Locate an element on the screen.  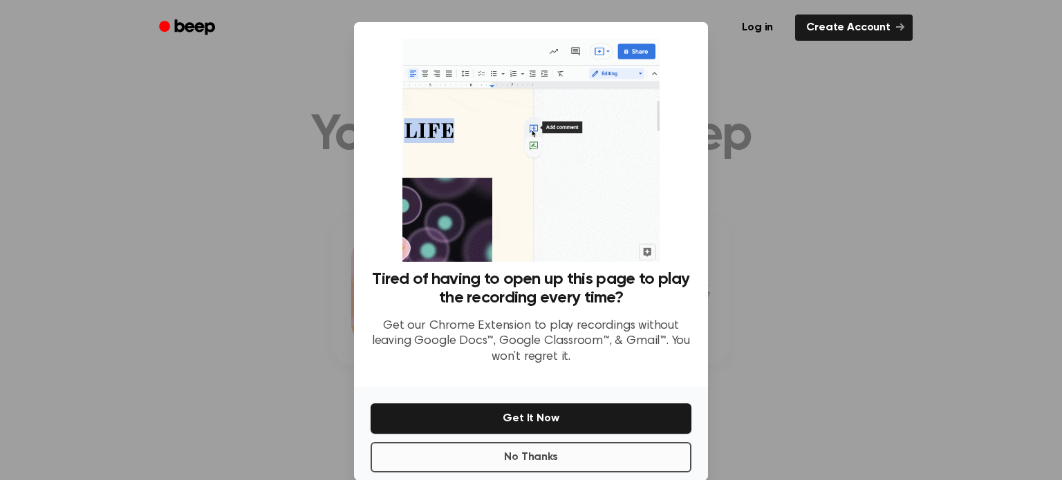
img: Beep extension in action is located at coordinates (530, 150).